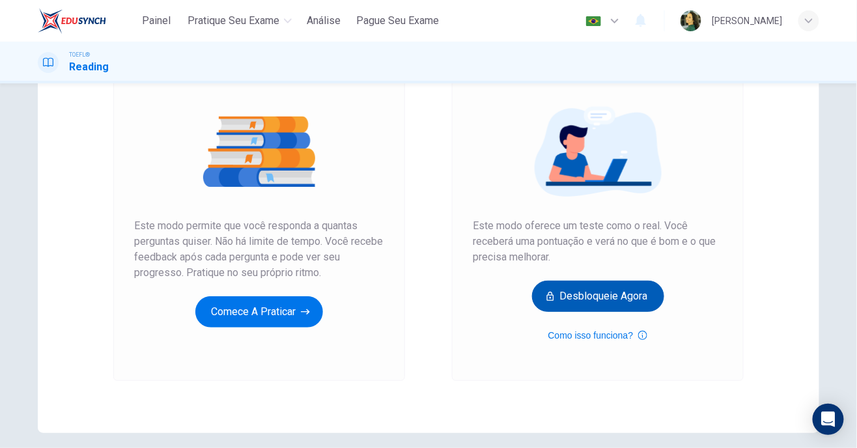 This screenshot has height=448, width=857. What do you see at coordinates (598, 296) in the screenshot?
I see `button: Desbloqueie agora` at bounding box center [598, 296].